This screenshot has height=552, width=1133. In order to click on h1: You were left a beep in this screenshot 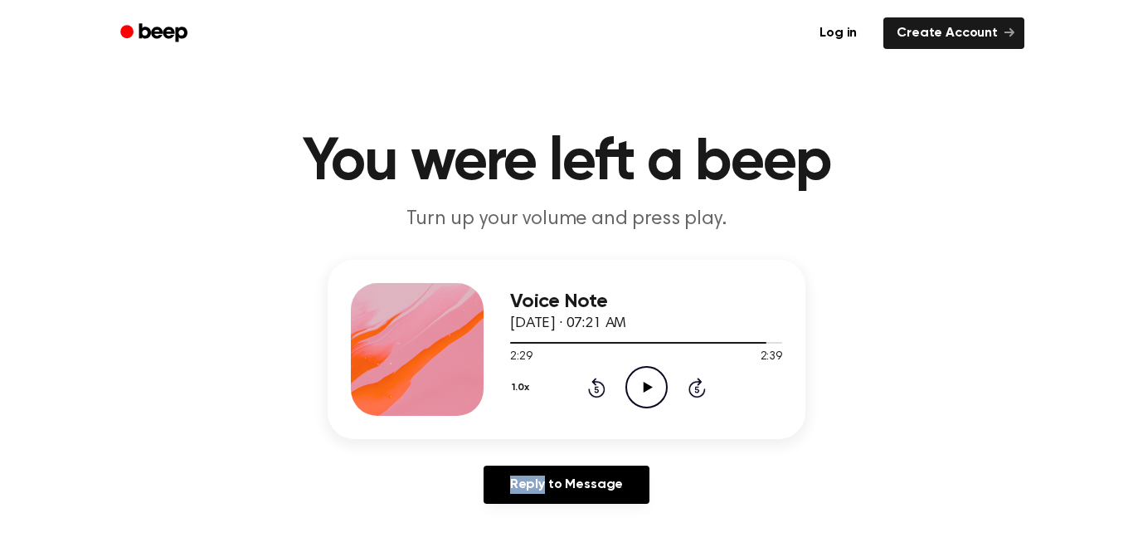, I will do `click(567, 163)`.